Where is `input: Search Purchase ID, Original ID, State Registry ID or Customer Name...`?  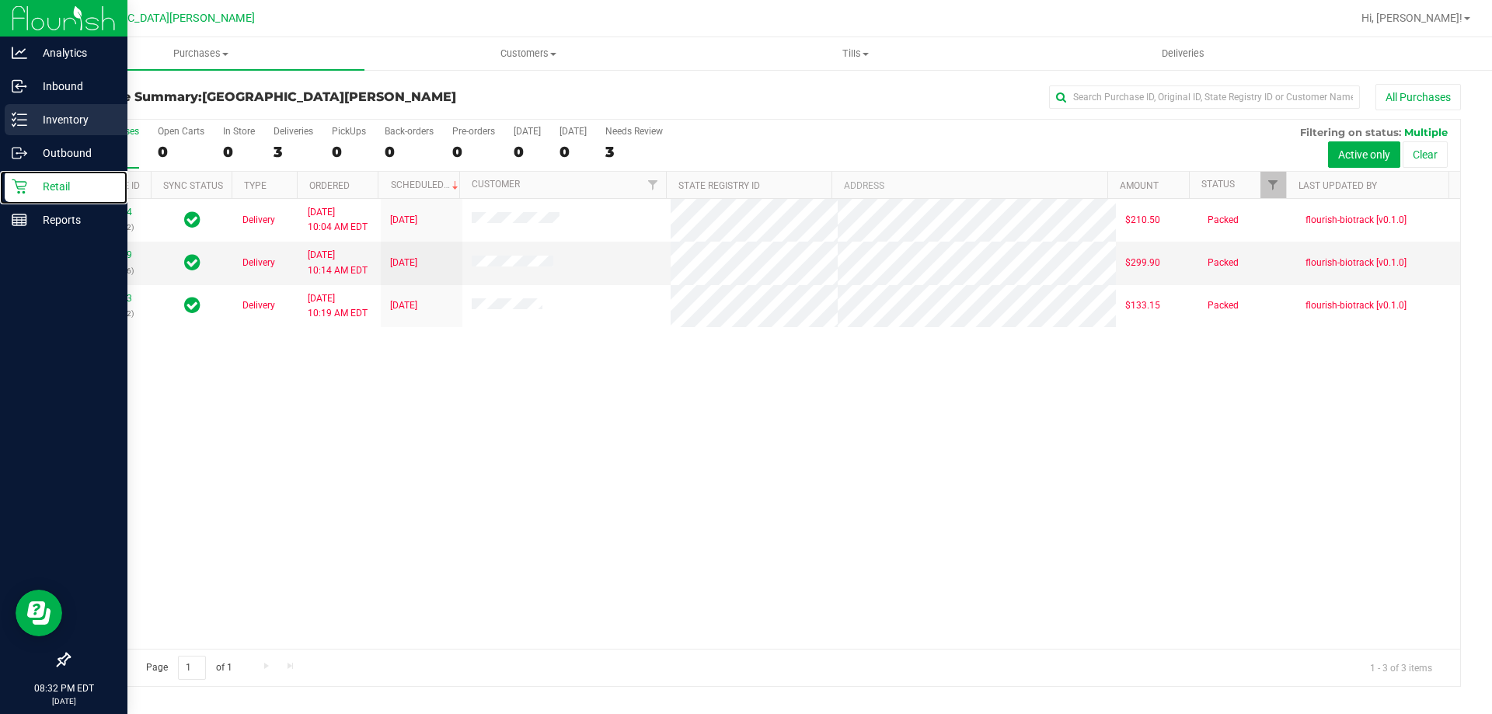 input: Search Purchase ID, Original ID, State Registry ID or Customer Name... is located at coordinates (1204, 97).